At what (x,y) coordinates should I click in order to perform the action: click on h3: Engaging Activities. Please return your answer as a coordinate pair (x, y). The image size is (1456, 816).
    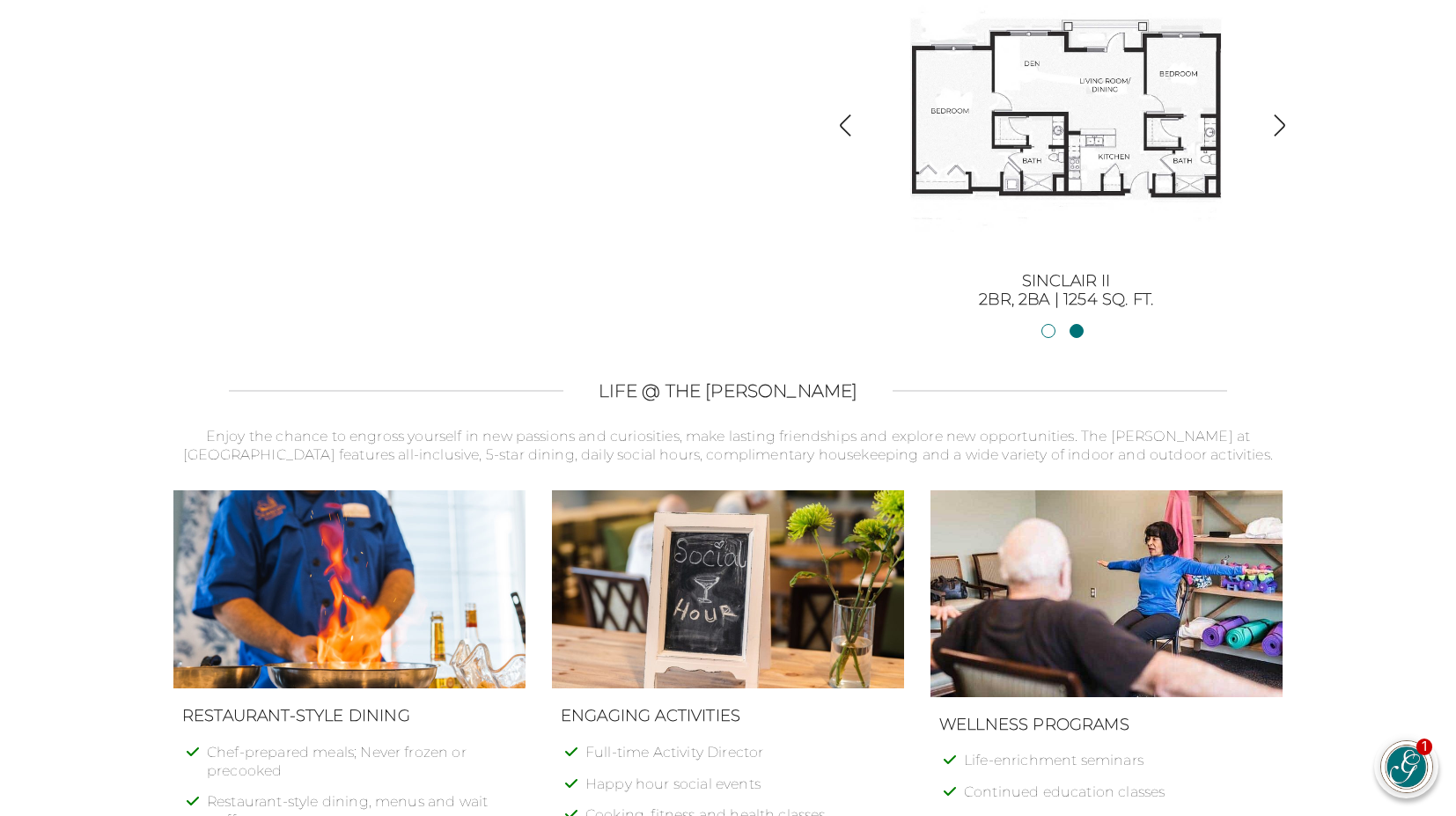
    Looking at the image, I should click on (728, 717).